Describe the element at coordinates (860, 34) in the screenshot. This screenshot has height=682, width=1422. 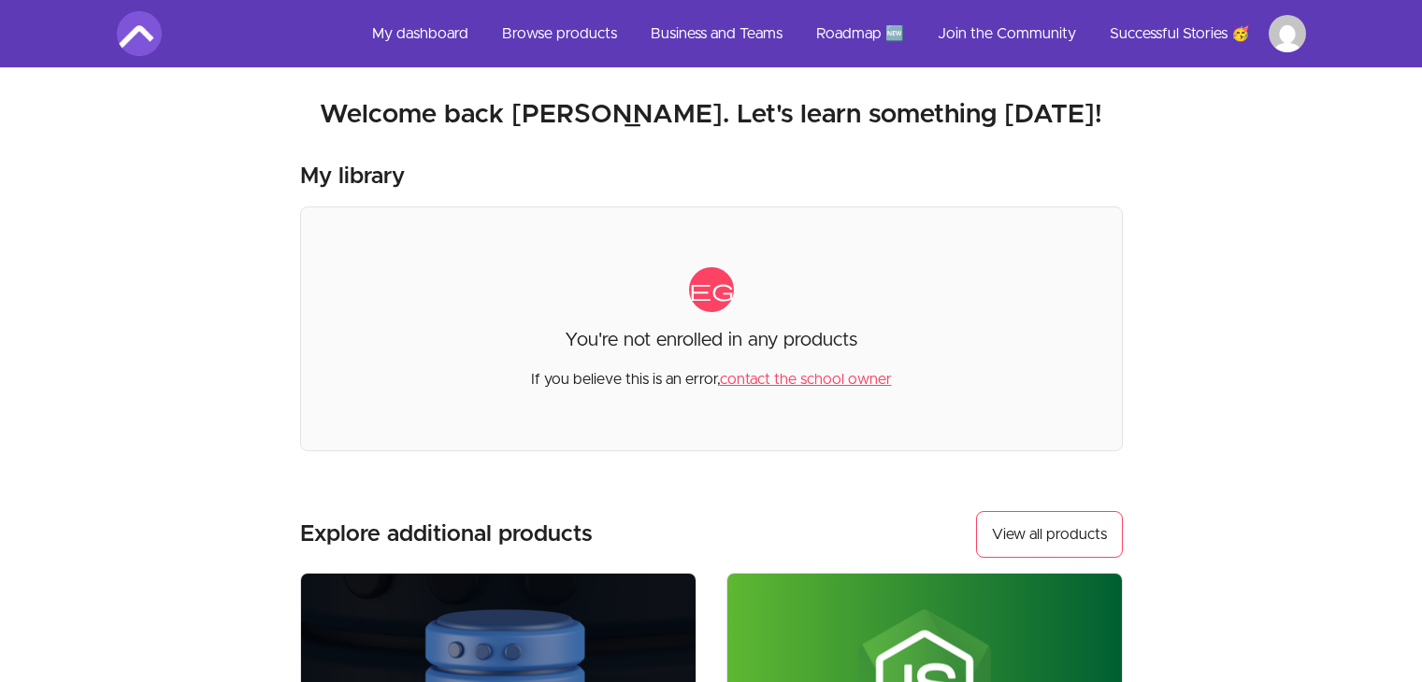
I see `a: Roadmap 🆕` at that location.